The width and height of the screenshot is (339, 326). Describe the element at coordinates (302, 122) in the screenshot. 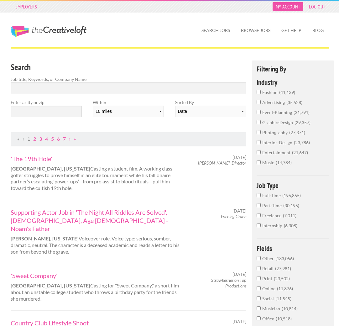

I see `span: 29,357` at that location.